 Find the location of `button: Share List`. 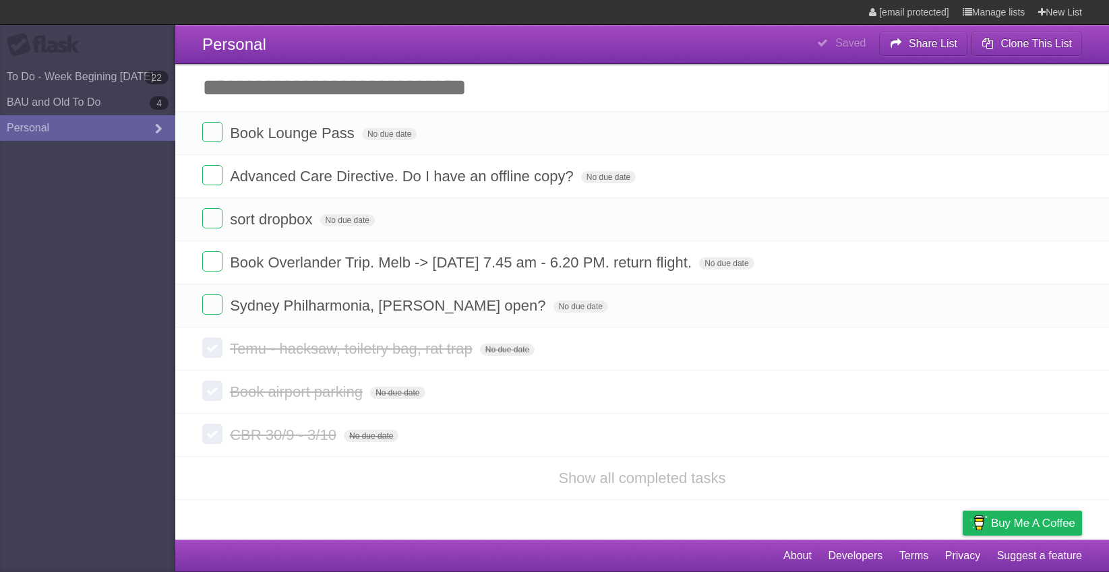

button: Share List is located at coordinates (923, 44).